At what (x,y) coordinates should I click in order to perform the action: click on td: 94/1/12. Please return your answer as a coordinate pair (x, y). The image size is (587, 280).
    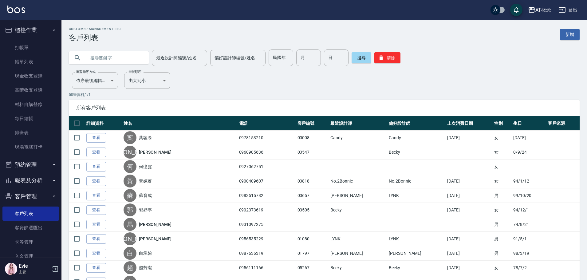
    Looking at the image, I should click on (529, 181).